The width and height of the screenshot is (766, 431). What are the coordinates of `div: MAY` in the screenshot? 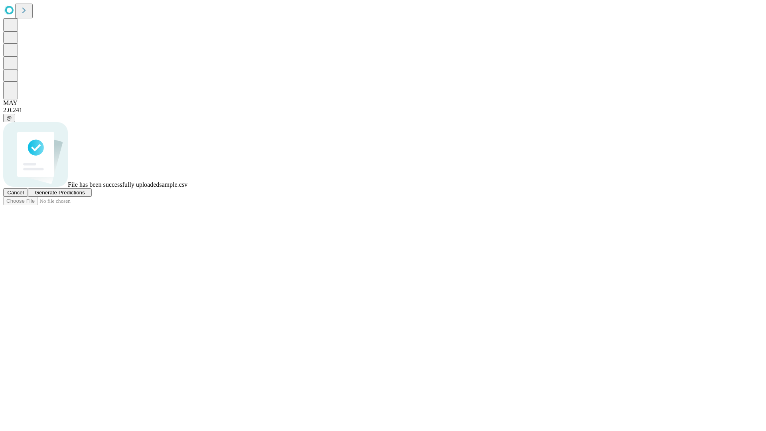 It's located at (383, 103).